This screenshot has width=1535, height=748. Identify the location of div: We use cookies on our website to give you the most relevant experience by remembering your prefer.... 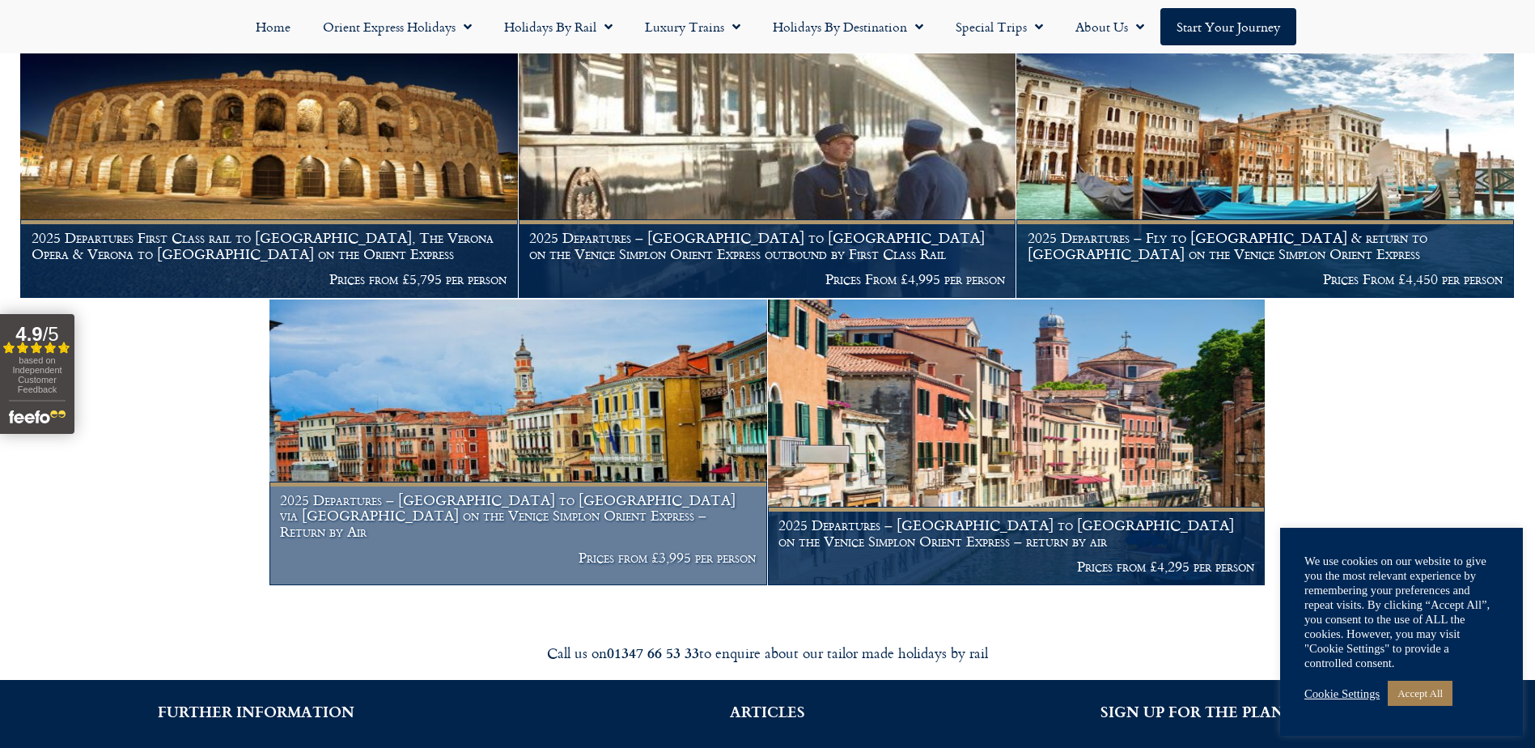
(1402, 612).